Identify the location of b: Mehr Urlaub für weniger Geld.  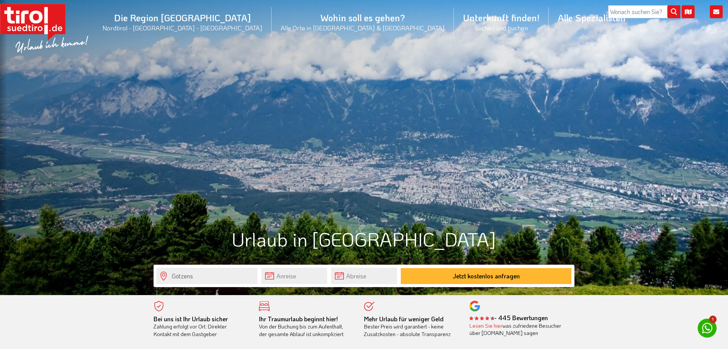
(404, 318).